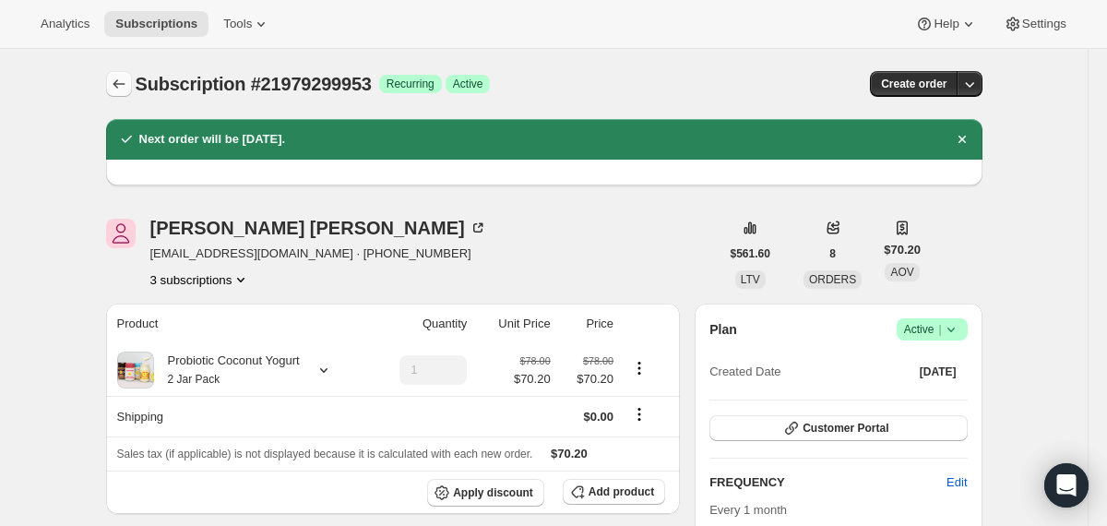 The height and width of the screenshot is (526, 1107). What do you see at coordinates (599, 416) in the screenshot?
I see `span: $0.00` at bounding box center [599, 416].